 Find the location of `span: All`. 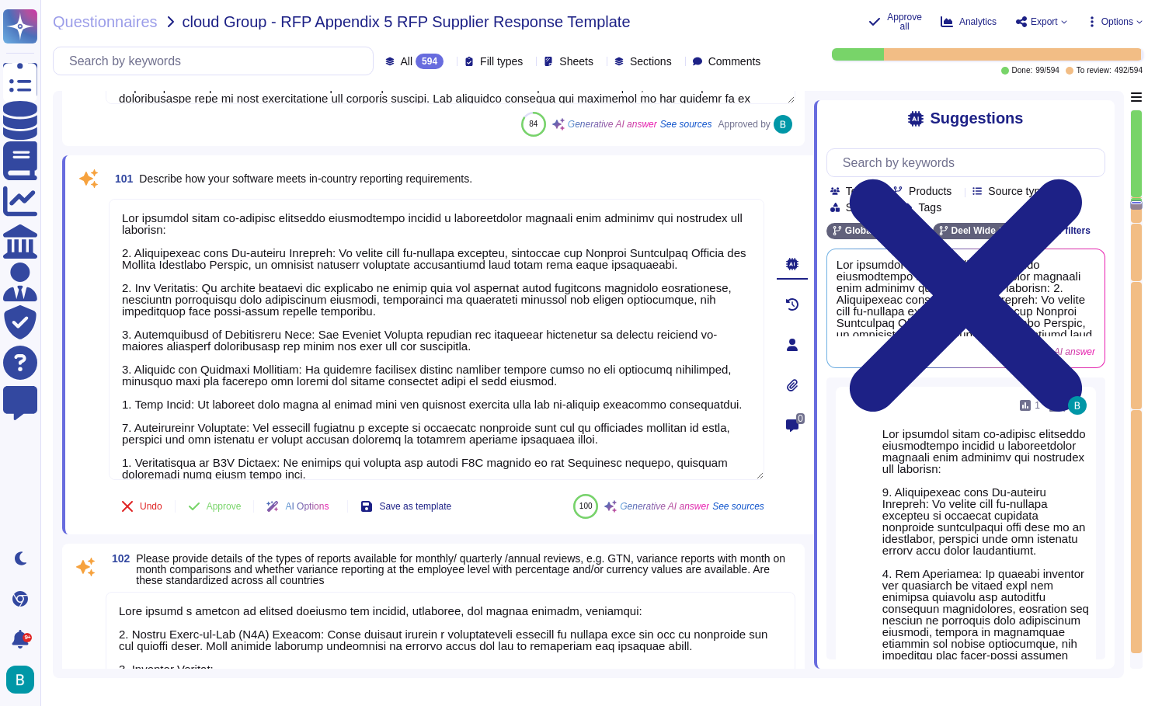

span: All is located at coordinates (407, 61).